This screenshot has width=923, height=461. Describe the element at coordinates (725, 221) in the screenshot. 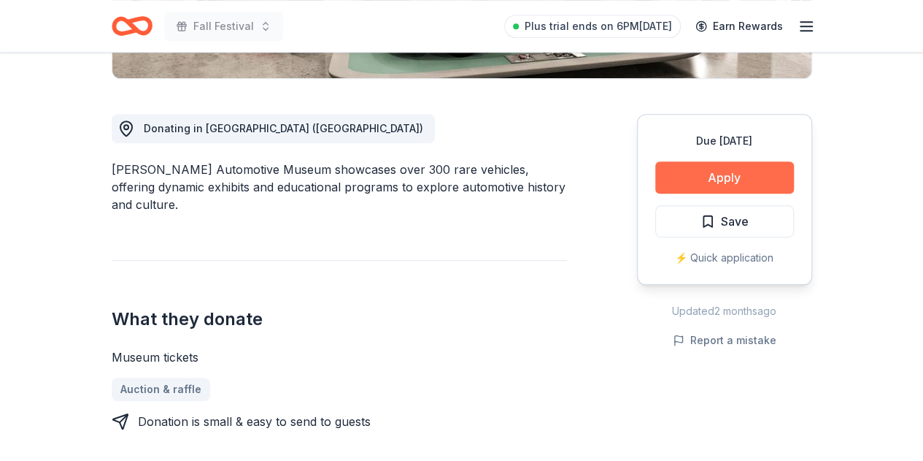

I see `button: Save` at that location.